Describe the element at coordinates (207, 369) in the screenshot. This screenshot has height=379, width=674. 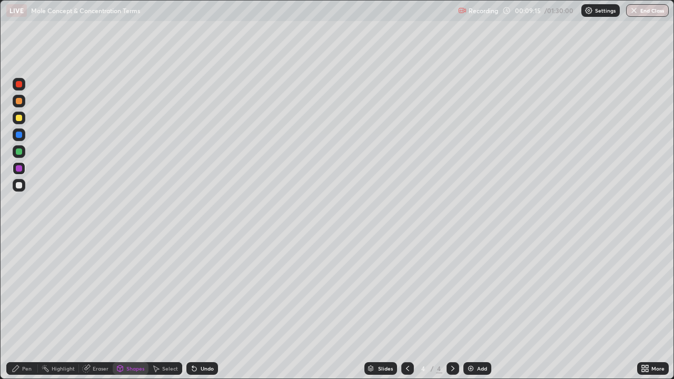
I see `div: Undo` at that location.